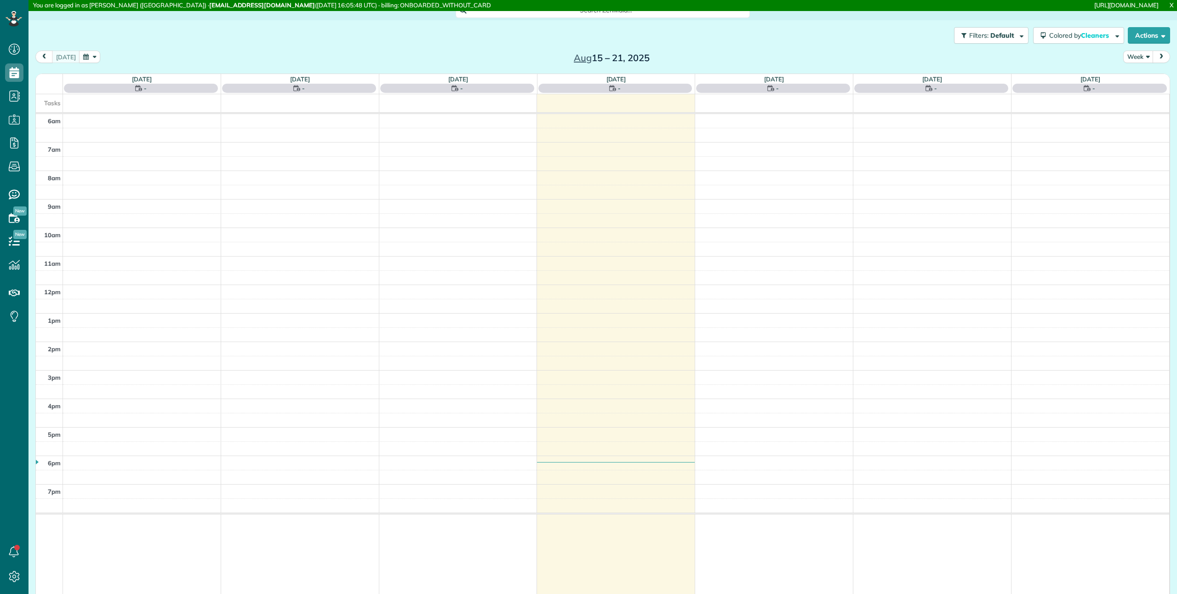  I want to click on span: 6pm, so click(54, 463).